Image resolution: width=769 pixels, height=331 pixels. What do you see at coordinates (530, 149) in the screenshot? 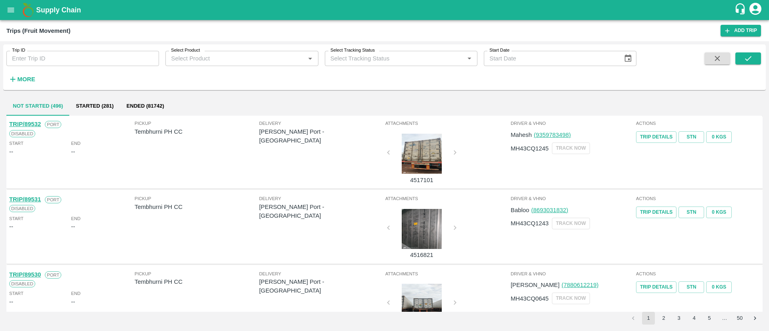
I see `p: MH43CQ1245` at bounding box center [530, 149].